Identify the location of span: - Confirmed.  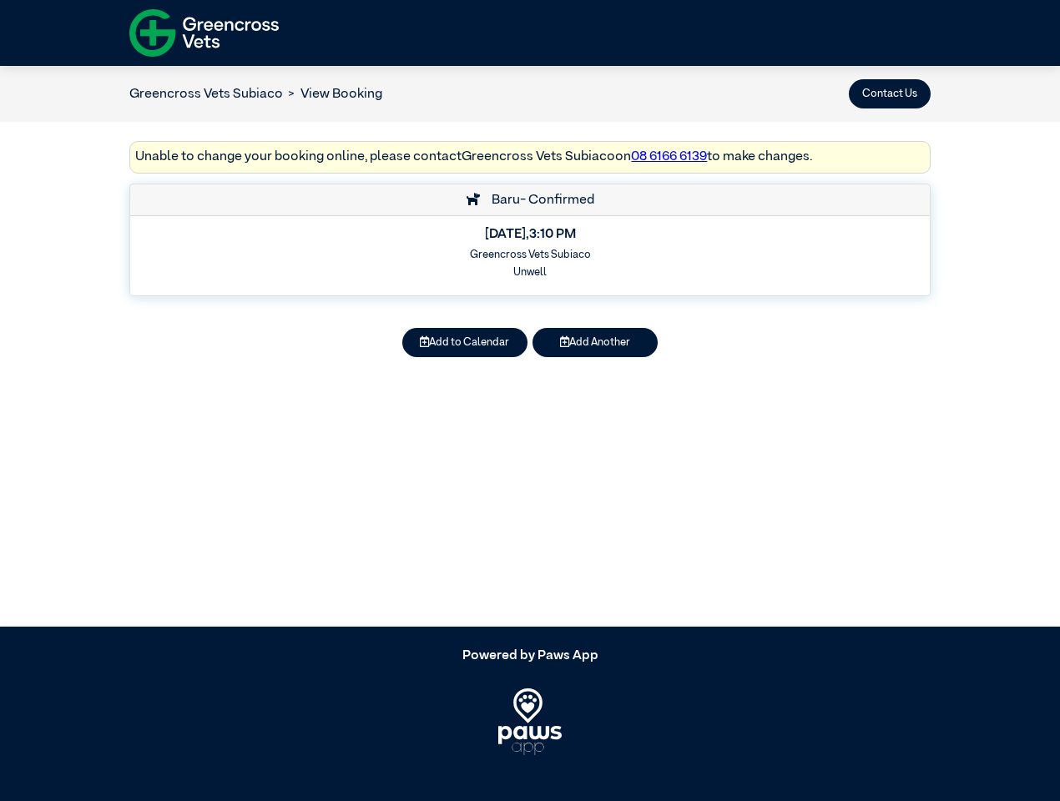
(557, 200).